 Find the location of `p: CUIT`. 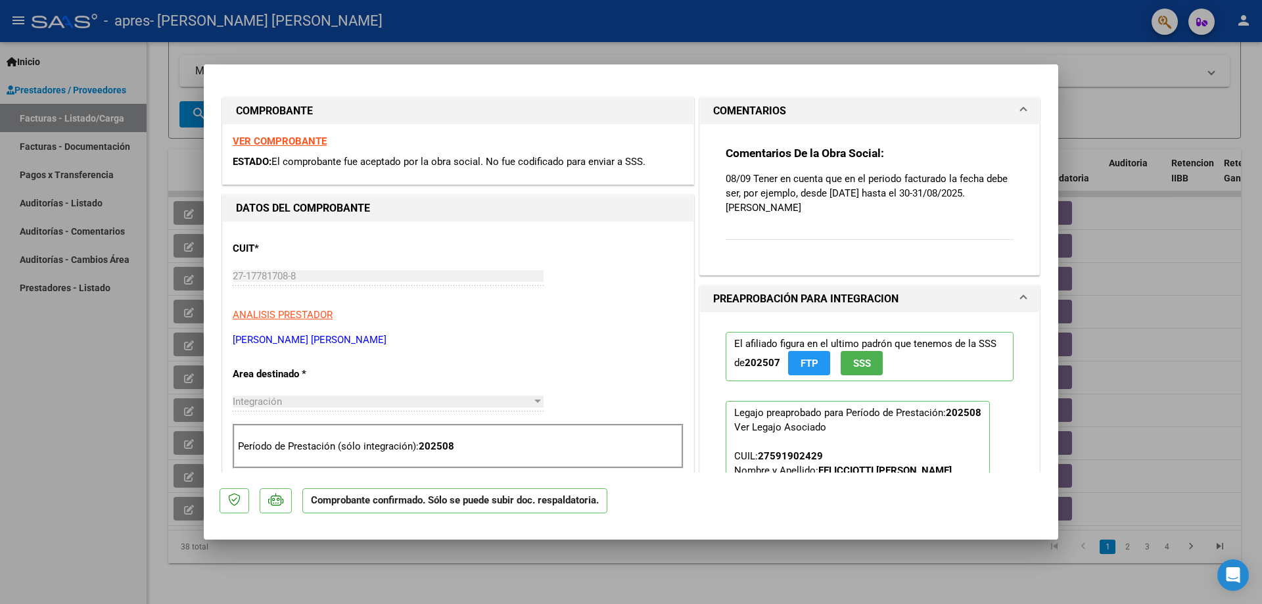

p: CUIT is located at coordinates (300, 249).